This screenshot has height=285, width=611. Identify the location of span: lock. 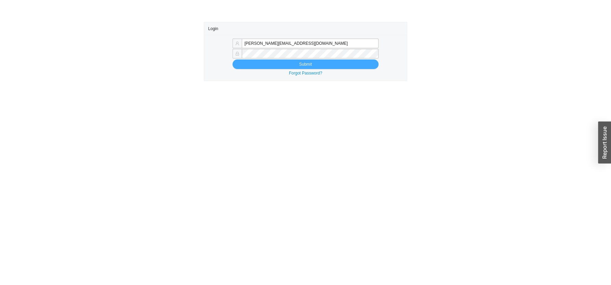
(237, 54).